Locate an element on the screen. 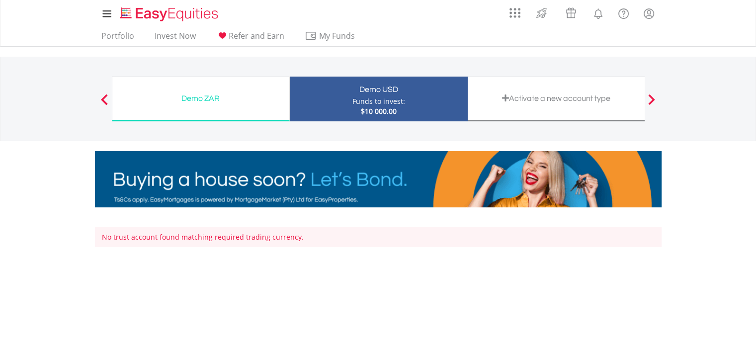  span: $10 000.00 is located at coordinates (379, 111).